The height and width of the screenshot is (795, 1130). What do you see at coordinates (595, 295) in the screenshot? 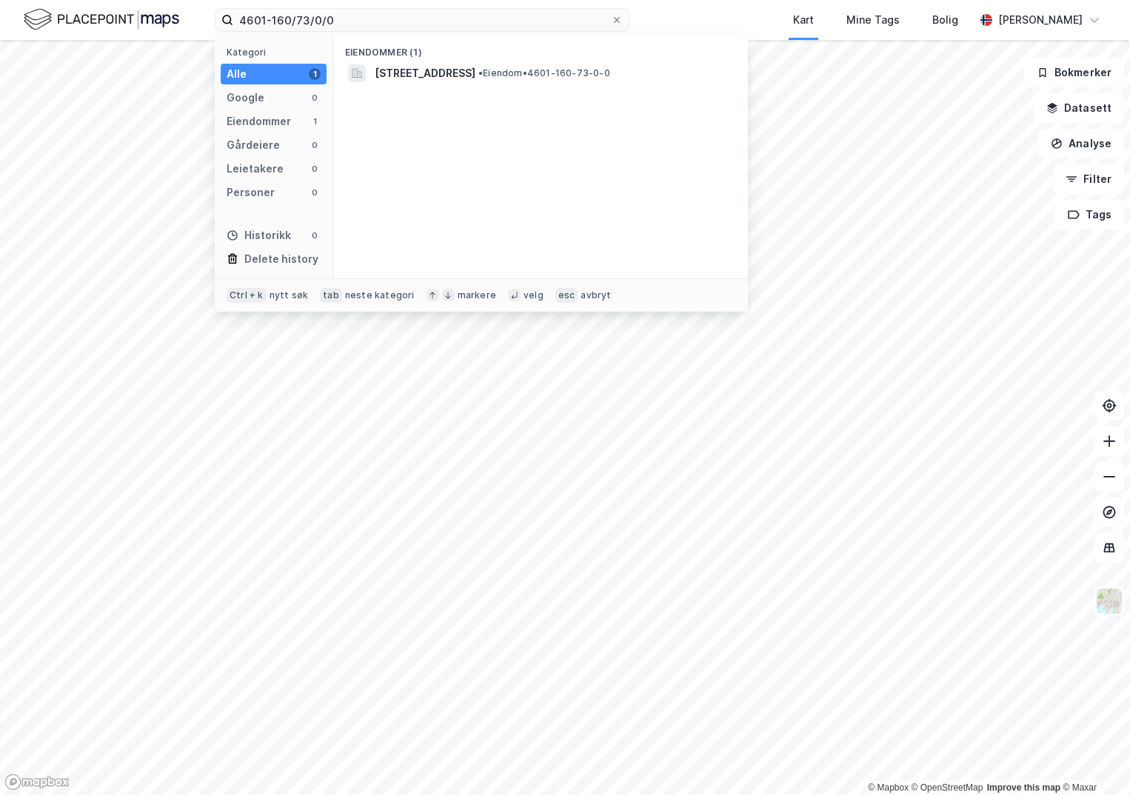
I see `div: avbryt` at bounding box center [595, 295].